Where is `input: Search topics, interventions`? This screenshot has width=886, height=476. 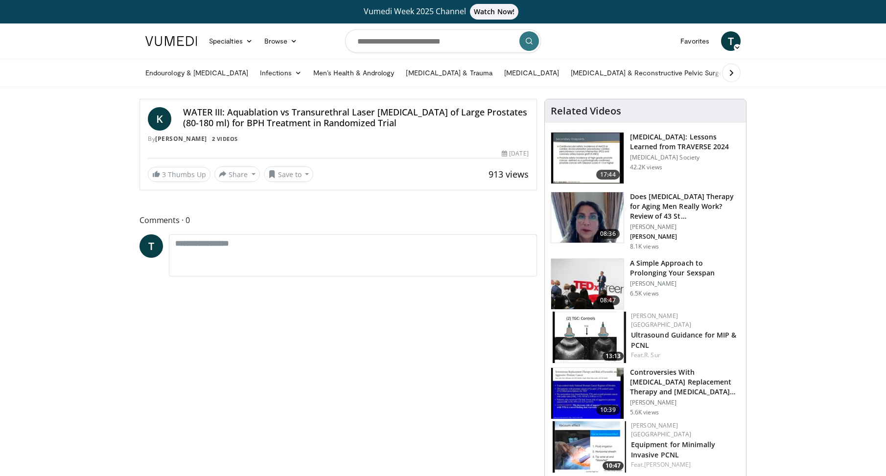 input: Search topics, interventions is located at coordinates (443, 41).